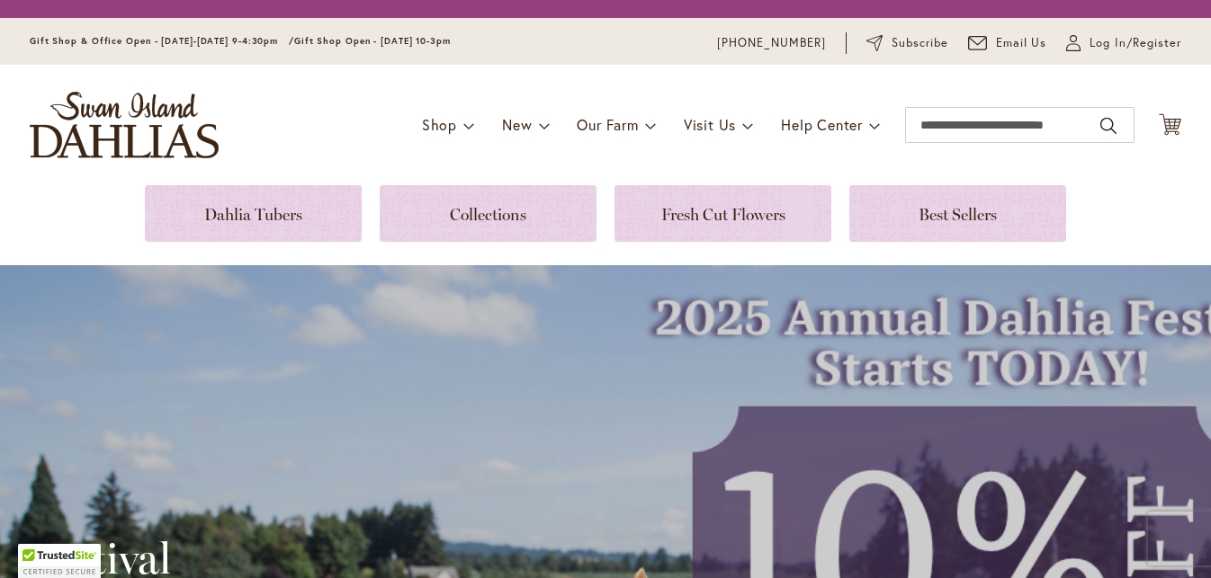 Image resolution: width=1211 pixels, height=578 pixels. Describe the element at coordinates (1135, 43) in the screenshot. I see `span: Log In/Register` at that location.